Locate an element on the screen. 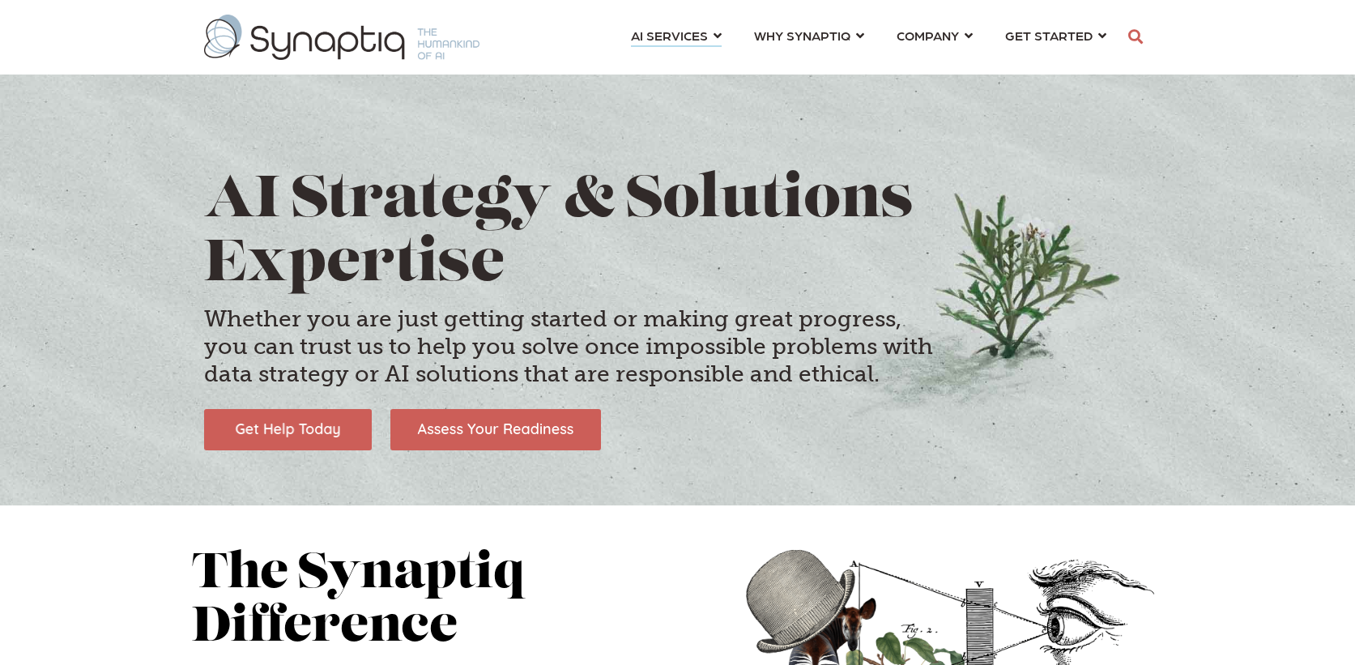  a: COMPANY is located at coordinates (934, 35).